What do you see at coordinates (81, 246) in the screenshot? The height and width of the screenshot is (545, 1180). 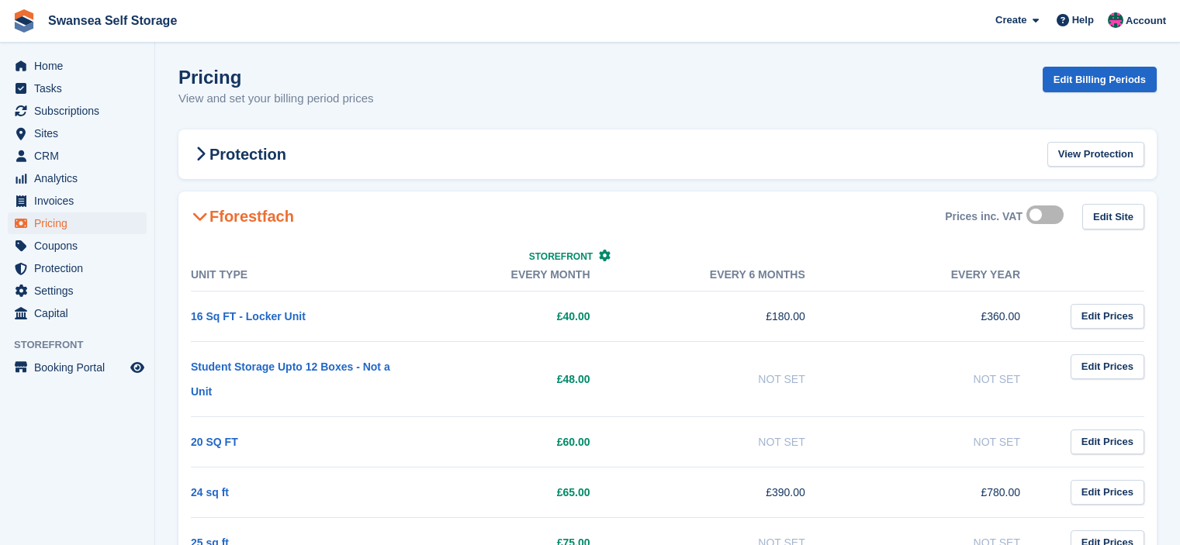 I see `span: Coupons` at bounding box center [81, 246].